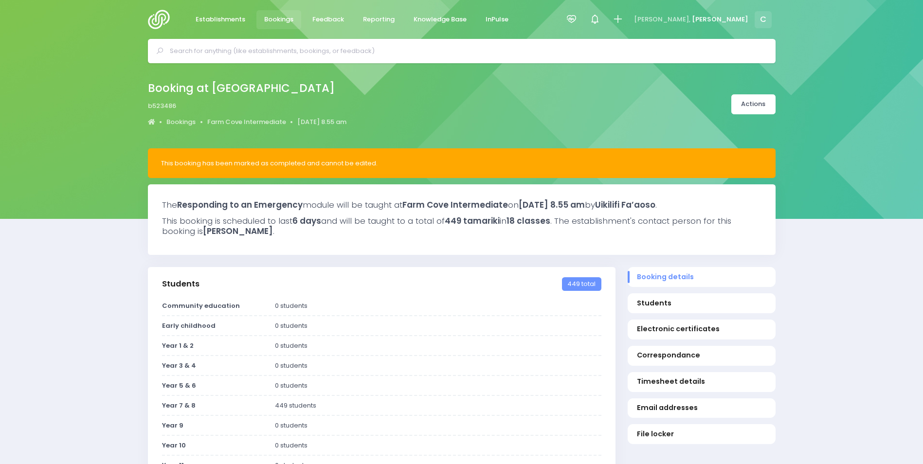 The width and height of the screenshot is (923, 464). I want to click on a: Booking details, so click(702, 277).